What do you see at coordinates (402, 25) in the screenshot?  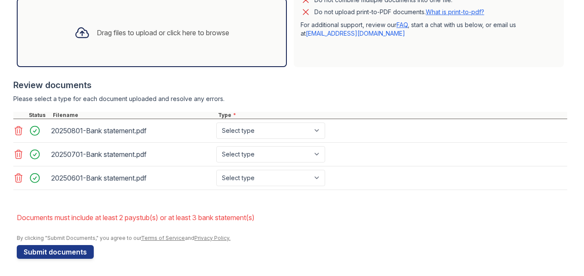 I see `a: FAQ` at bounding box center [402, 25].